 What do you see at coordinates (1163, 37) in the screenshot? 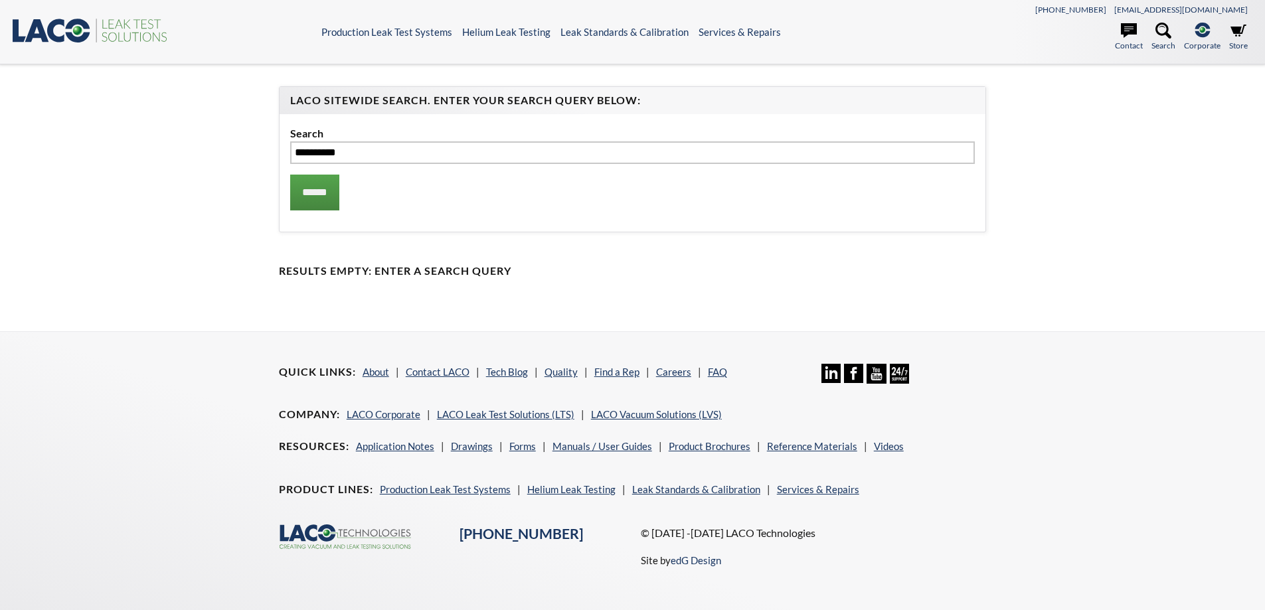
I see `a: Search` at bounding box center [1163, 37].